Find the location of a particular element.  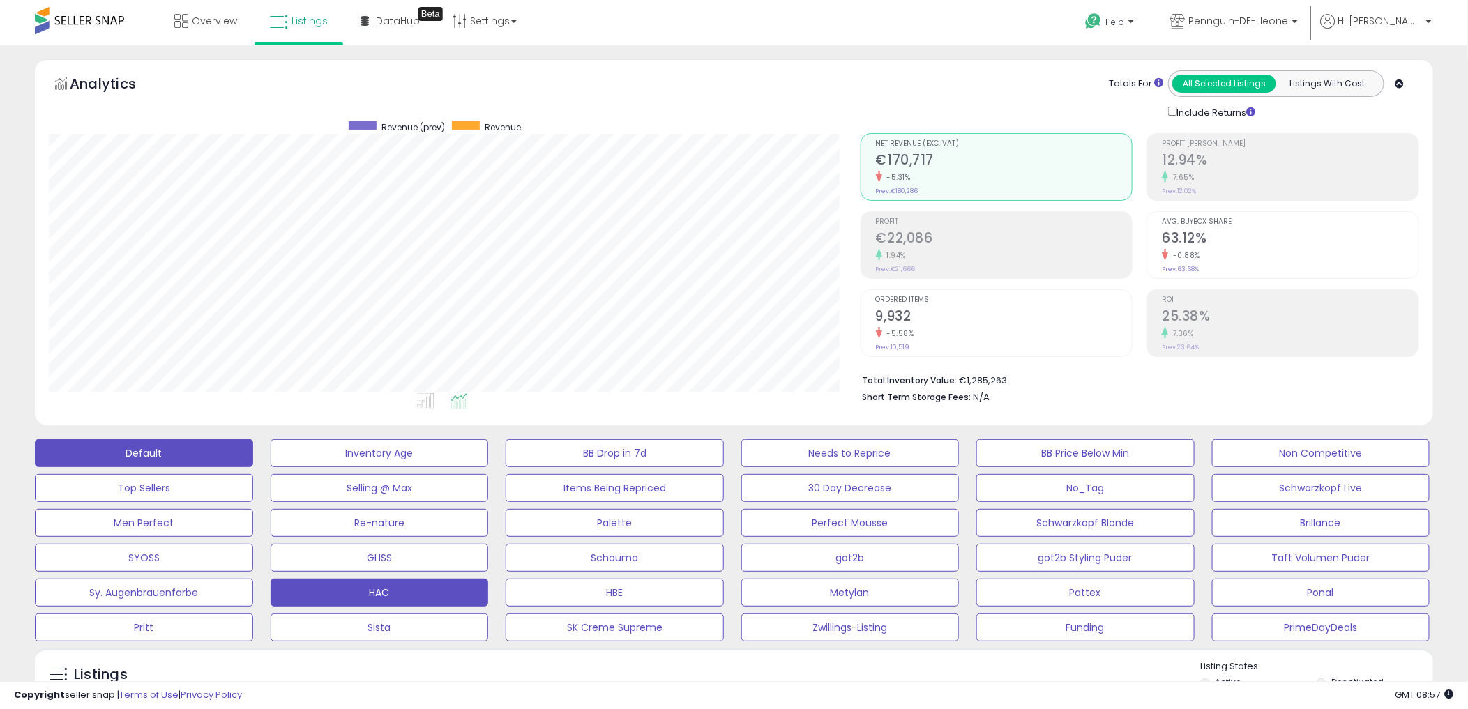

b: Total Inventory Value: is located at coordinates (910, 380).